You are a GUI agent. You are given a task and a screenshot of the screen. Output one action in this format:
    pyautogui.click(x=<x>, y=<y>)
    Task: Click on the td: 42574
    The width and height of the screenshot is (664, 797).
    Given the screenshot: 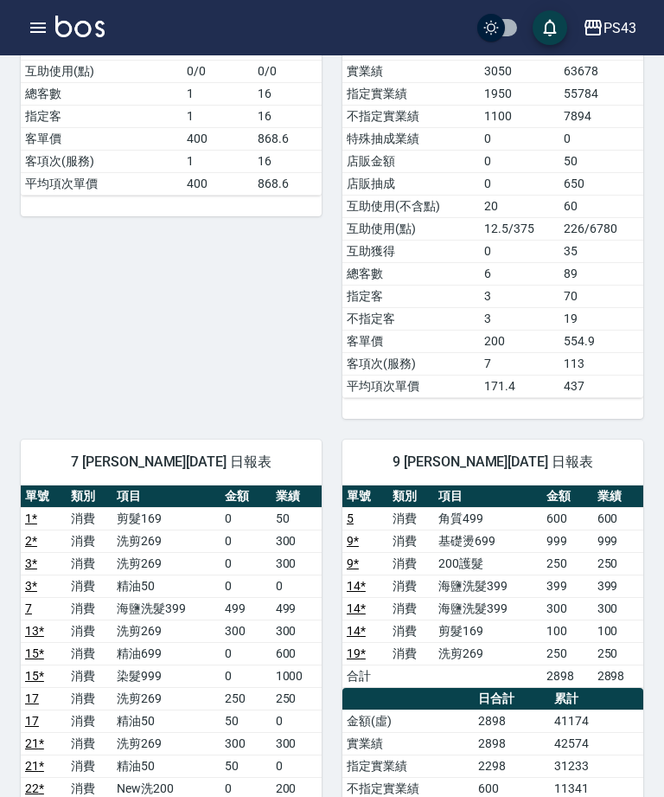 What is the action you would take?
    pyautogui.click(x=597, y=743)
    